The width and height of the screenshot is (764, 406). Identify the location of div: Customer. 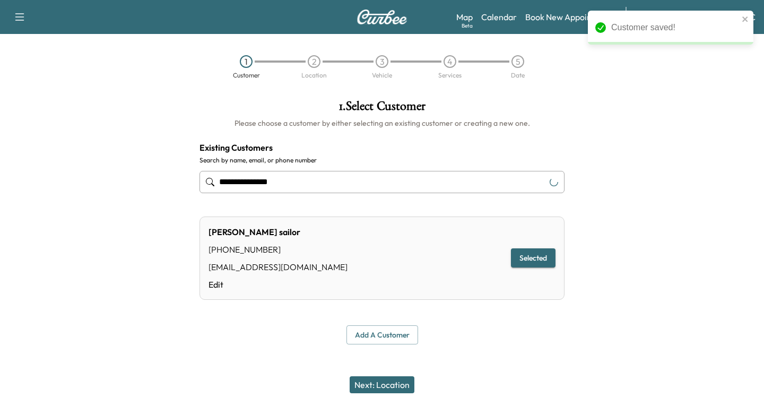
(246, 75).